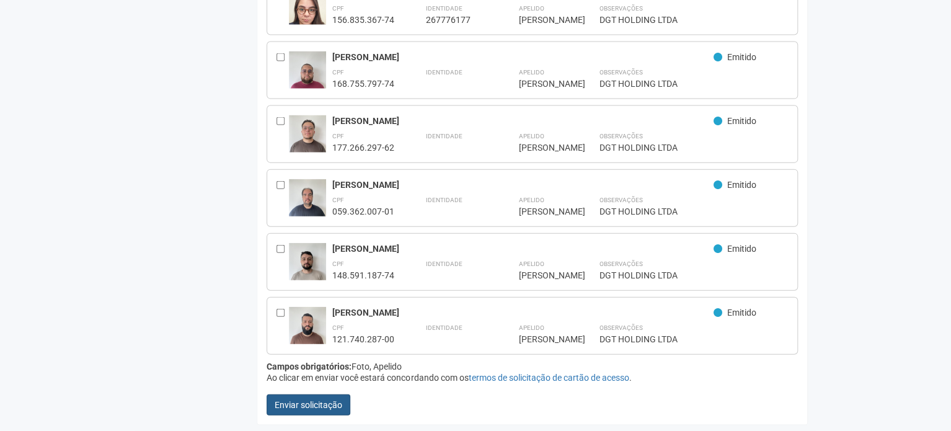 The image size is (951, 431). What do you see at coordinates (456, 20) in the screenshot?
I see `div: 267776177` at bounding box center [456, 20].